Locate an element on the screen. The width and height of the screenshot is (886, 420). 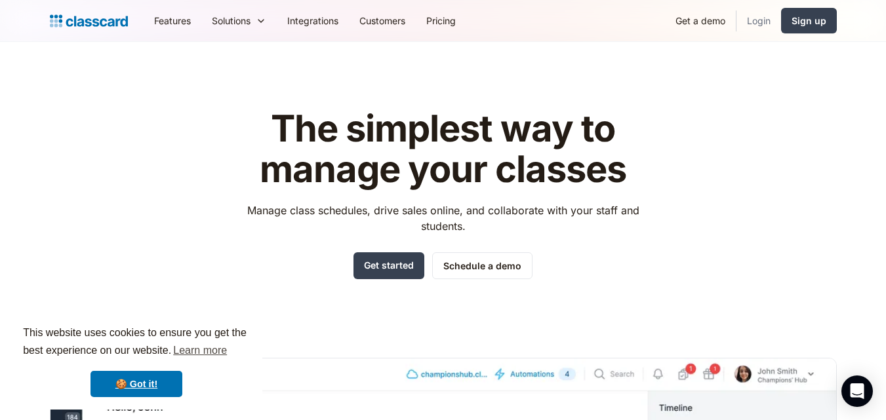
a: home is located at coordinates (89, 21).